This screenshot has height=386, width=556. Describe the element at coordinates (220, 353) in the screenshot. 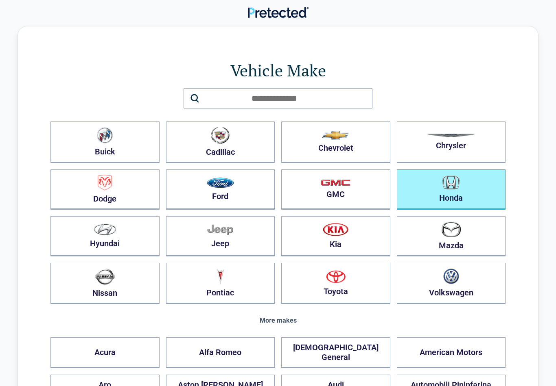

I see `button: Alfa Romeo` at that location.